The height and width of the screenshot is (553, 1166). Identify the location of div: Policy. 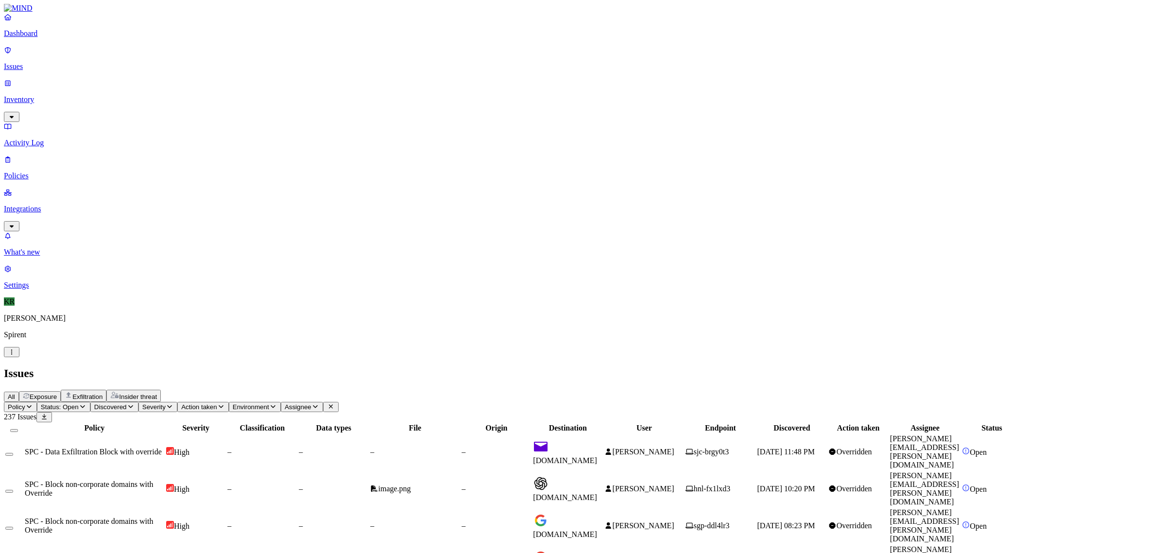
(94, 428).